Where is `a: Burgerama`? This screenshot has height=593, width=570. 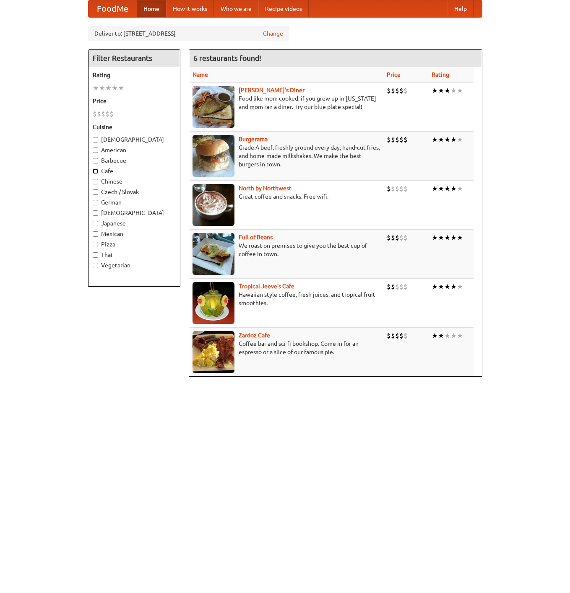
a: Burgerama is located at coordinates (253, 139).